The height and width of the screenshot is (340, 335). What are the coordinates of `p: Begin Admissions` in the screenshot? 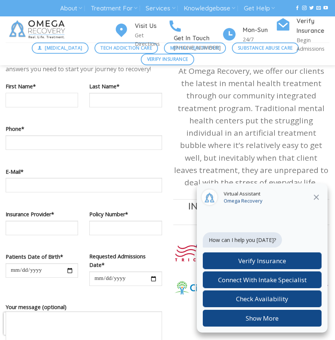 It's located at (313, 44).